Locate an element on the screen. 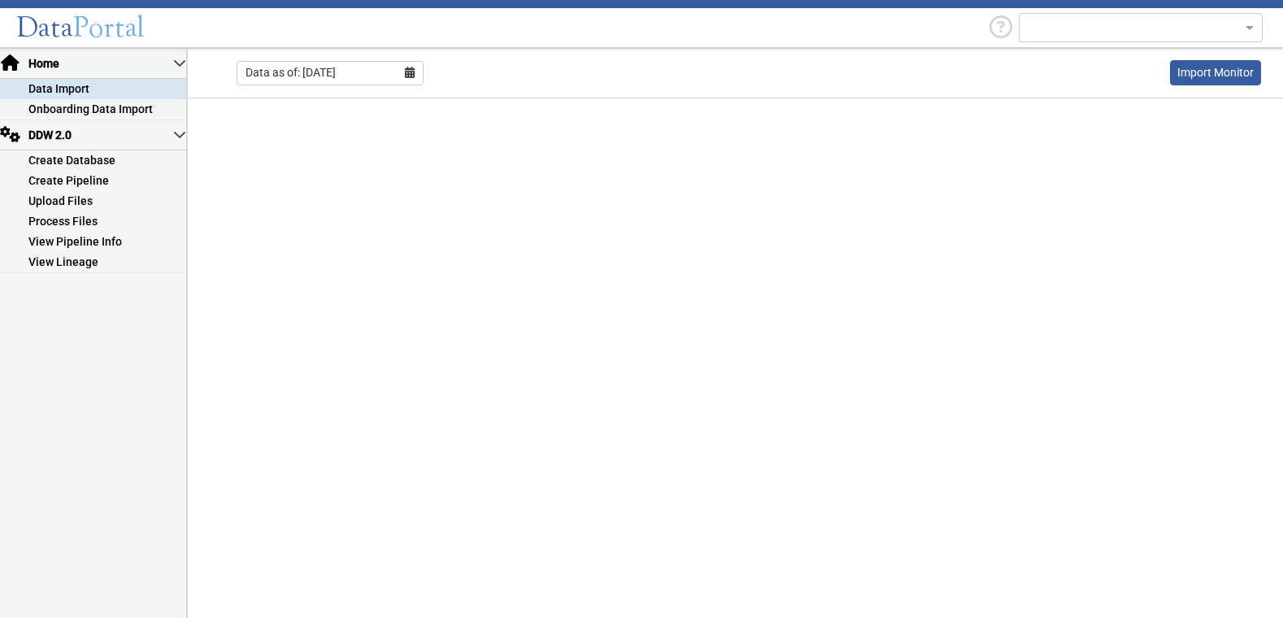  span: DDW 2.0 is located at coordinates (100, 135).